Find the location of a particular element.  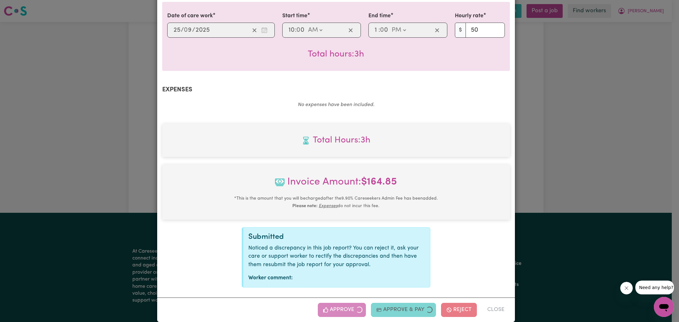

label: Start time is located at coordinates (295, 16).